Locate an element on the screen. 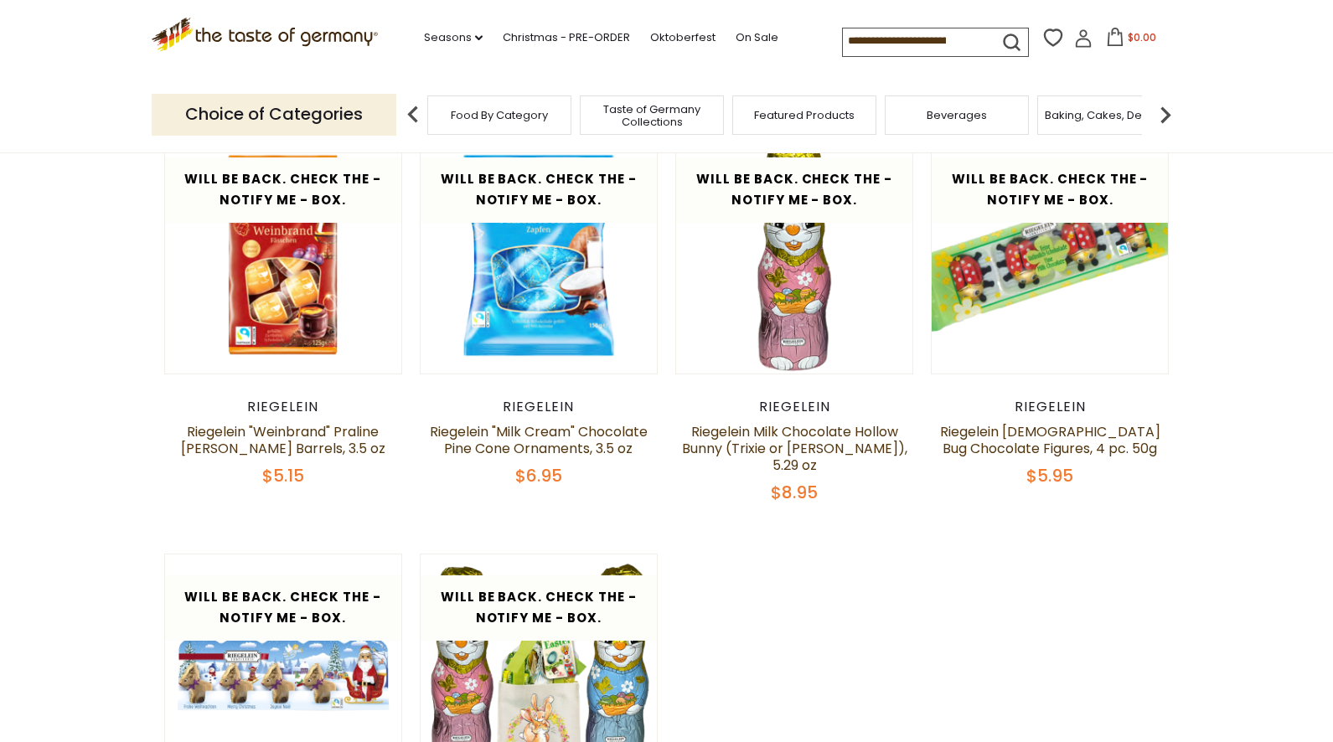  a: Featured Products is located at coordinates (804, 115).